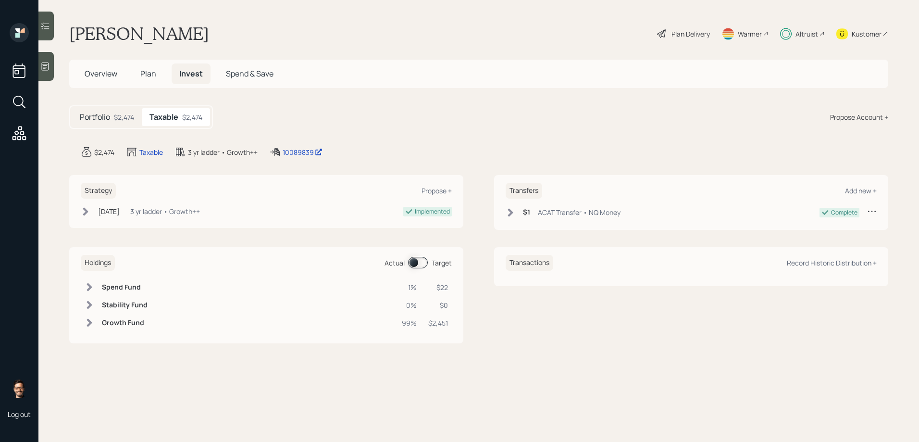 This screenshot has height=442, width=919. Describe the element at coordinates (690, 34) in the screenshot. I see `div: Plan Delivery` at that location.